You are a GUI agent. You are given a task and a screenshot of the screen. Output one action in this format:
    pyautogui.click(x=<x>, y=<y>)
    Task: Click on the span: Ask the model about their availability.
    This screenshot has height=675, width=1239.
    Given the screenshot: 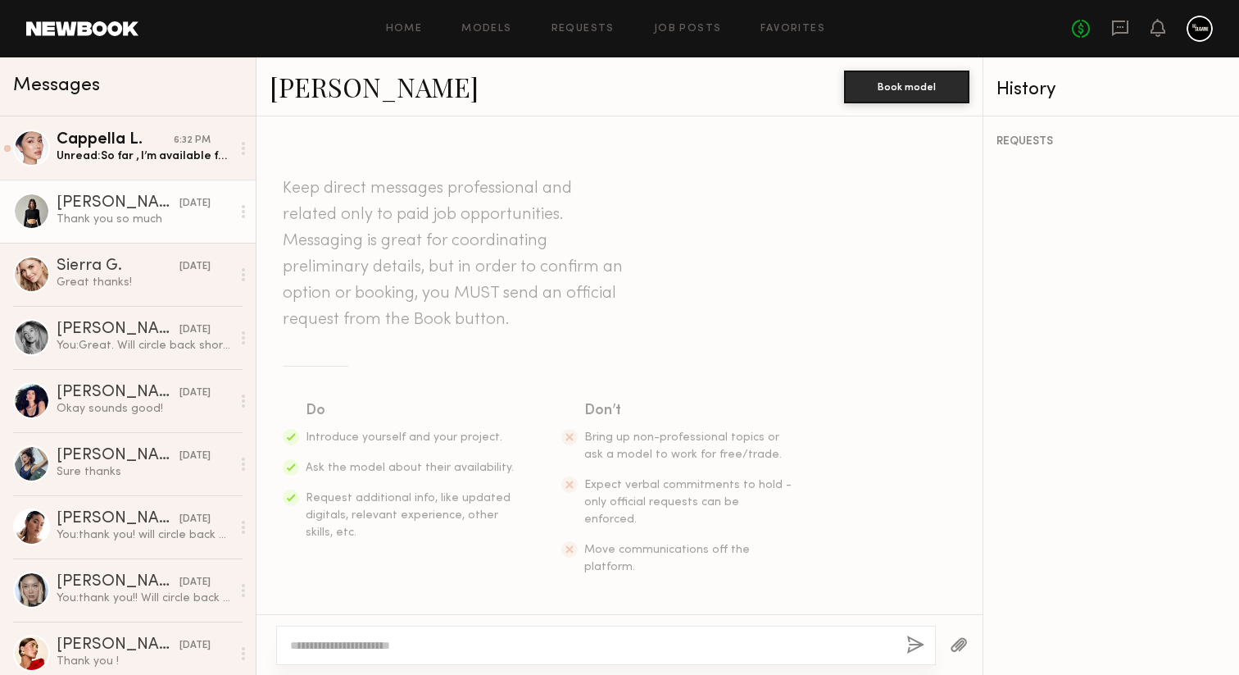 What is the action you would take?
    pyautogui.click(x=410, y=467)
    